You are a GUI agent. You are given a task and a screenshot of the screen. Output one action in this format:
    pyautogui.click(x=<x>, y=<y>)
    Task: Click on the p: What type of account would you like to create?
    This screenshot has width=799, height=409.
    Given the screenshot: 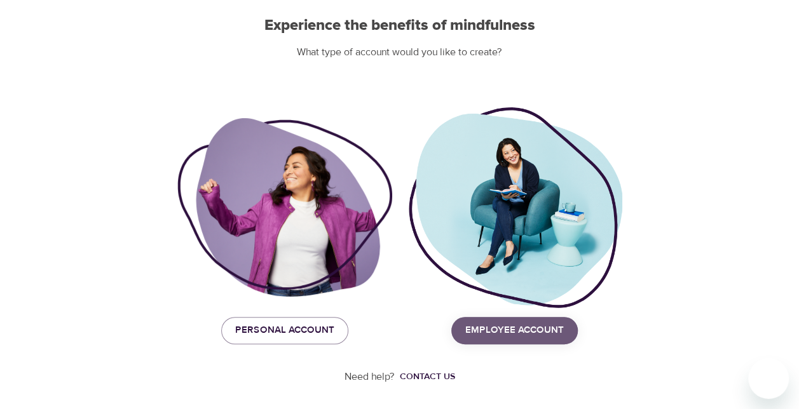 What is the action you would take?
    pyautogui.click(x=400, y=52)
    